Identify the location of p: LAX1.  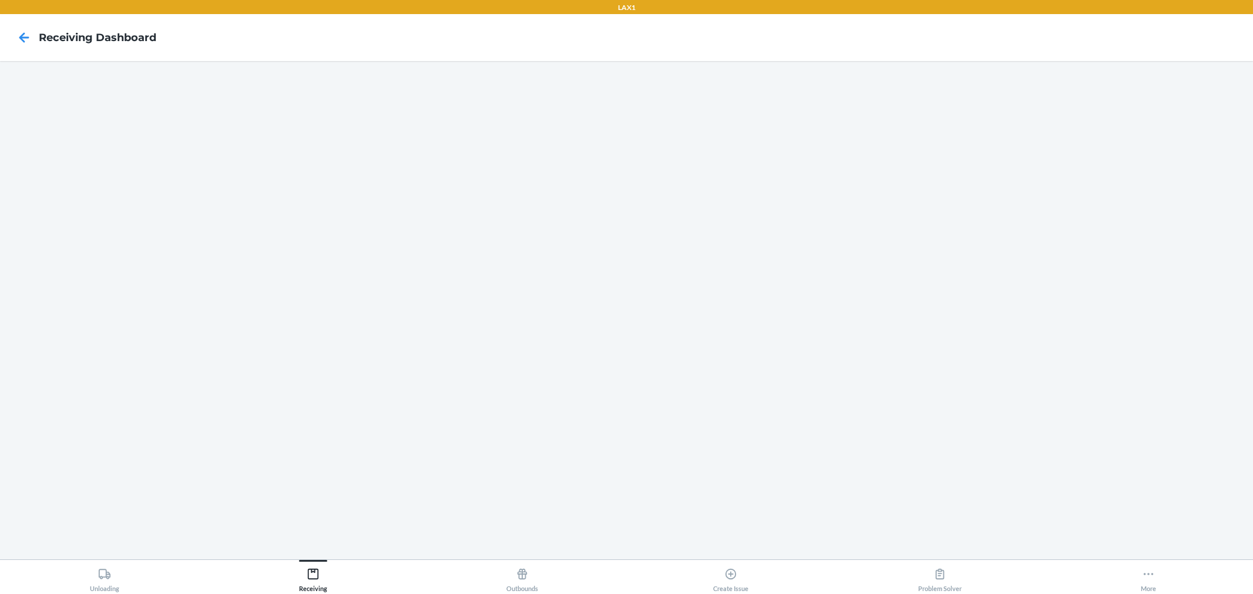
(627, 8).